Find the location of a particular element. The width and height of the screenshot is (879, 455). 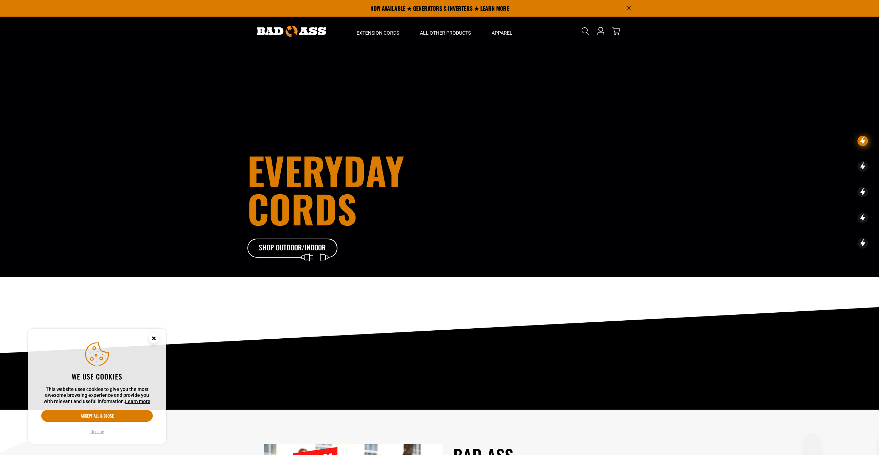

p: This website uses cookies to give you the most awesome browsing experience and provide you with r... is located at coordinates (97, 396).